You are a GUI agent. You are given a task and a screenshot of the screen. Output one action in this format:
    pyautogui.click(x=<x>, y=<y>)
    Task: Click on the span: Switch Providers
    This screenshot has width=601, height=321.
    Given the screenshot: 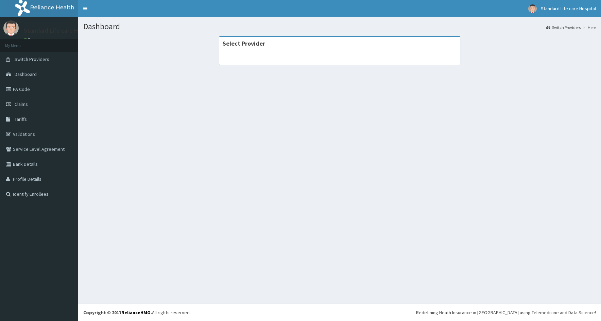 What is the action you would take?
    pyautogui.click(x=32, y=59)
    